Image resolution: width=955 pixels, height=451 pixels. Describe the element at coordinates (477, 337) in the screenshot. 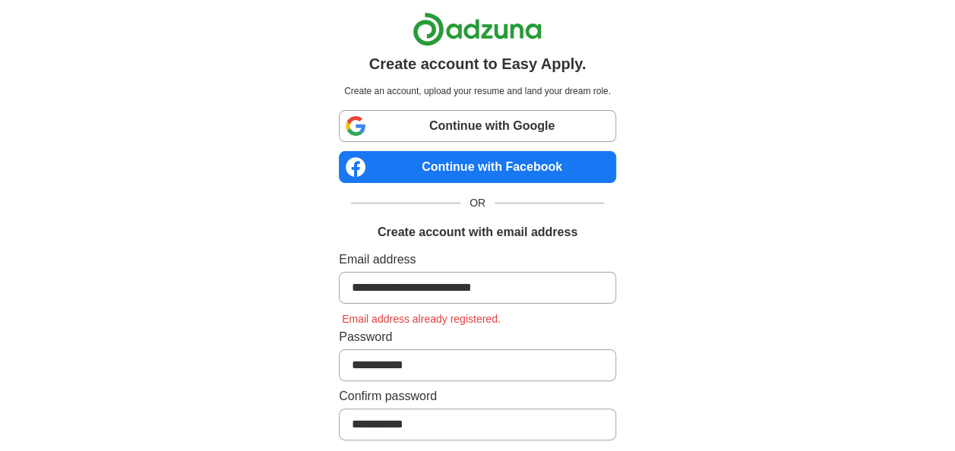

I see `label: Password` at that location.